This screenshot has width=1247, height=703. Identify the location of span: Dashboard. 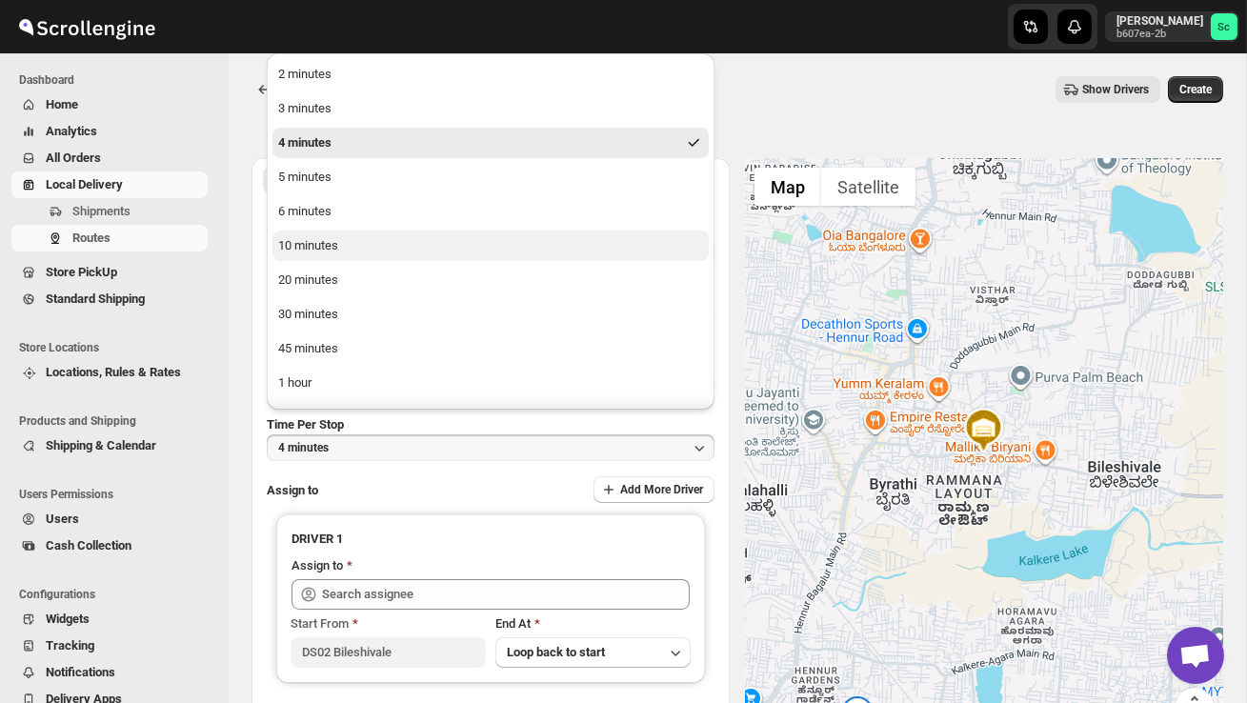
(117, 80).